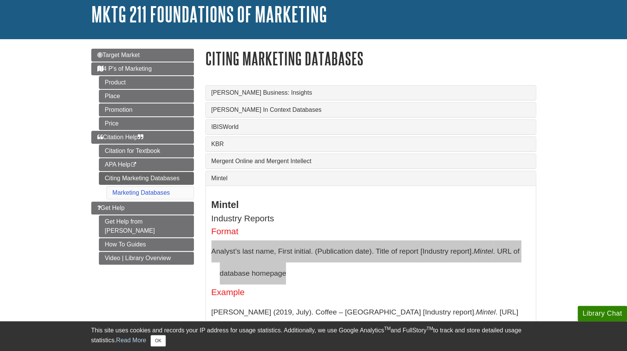 The width and height of the screenshot is (627, 351). I want to click on h4: Format, so click(371, 231).